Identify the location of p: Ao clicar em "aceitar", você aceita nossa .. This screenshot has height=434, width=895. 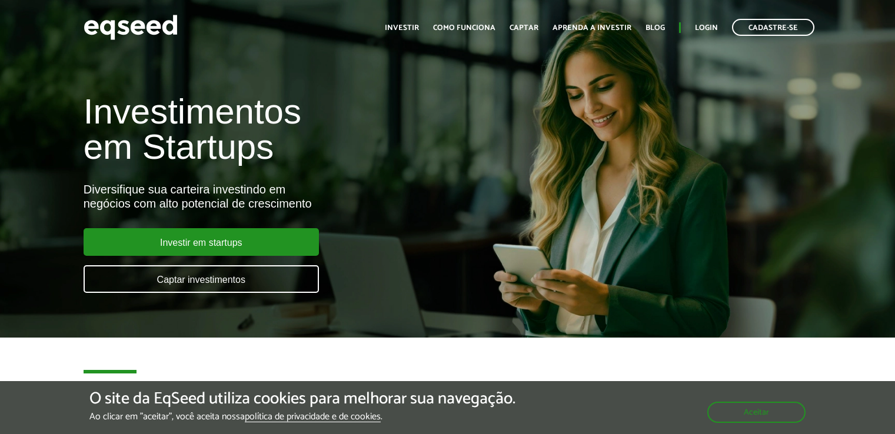
(302, 417).